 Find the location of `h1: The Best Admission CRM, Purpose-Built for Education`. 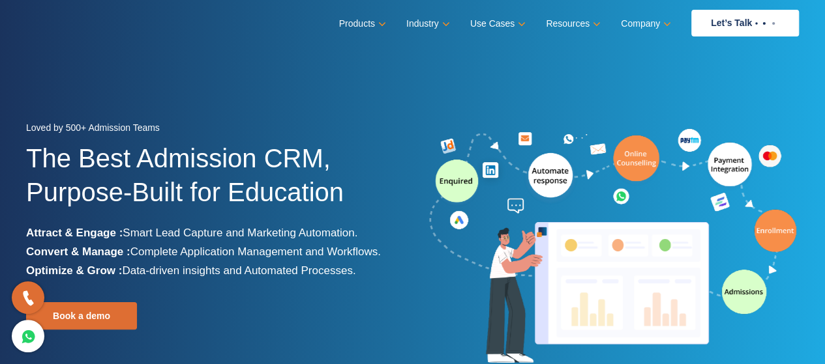

h1: The Best Admission CRM, Purpose-Built for Education is located at coordinates (215, 183).